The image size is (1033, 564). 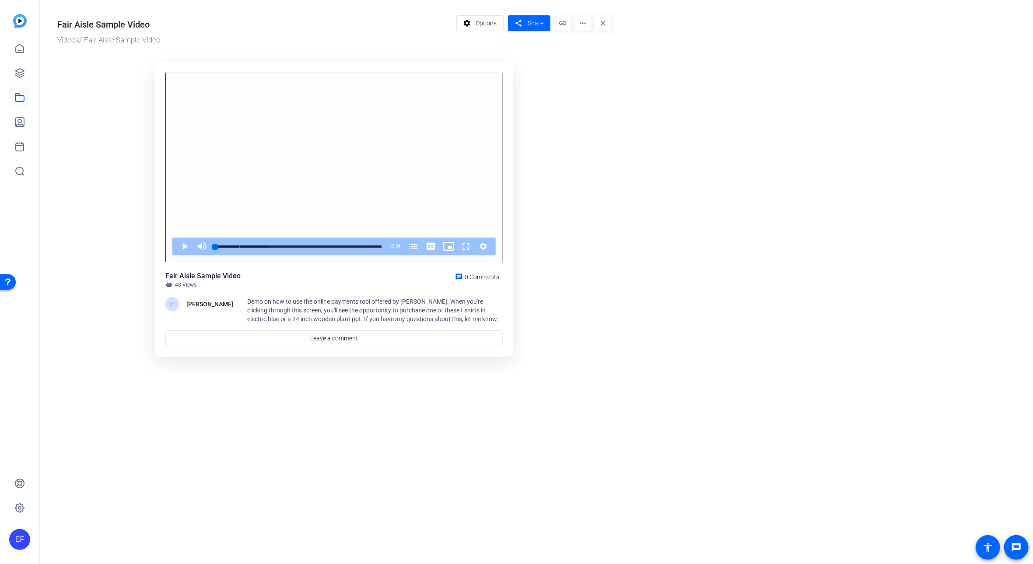 What do you see at coordinates (467, 23) in the screenshot?
I see `mat-icon: settings` at bounding box center [467, 23].